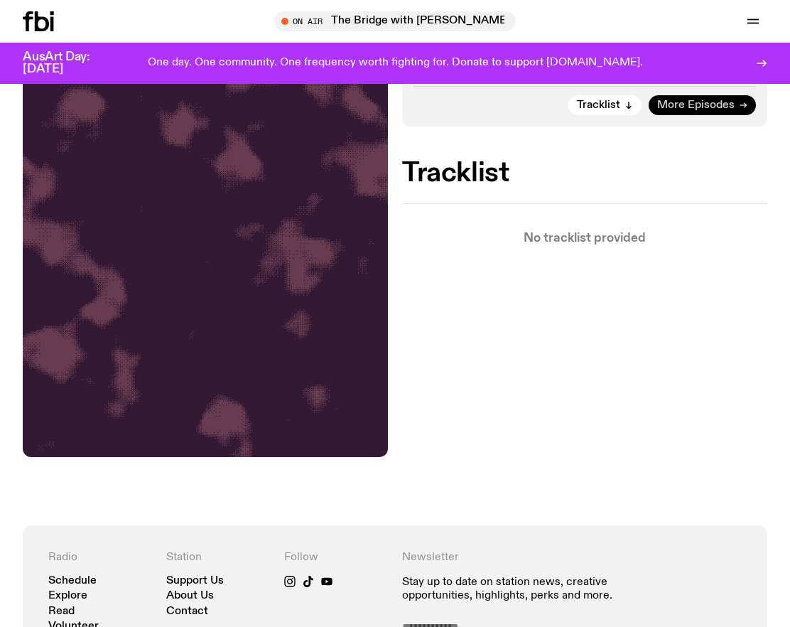  I want to click on span: Tracklist, so click(598, 105).